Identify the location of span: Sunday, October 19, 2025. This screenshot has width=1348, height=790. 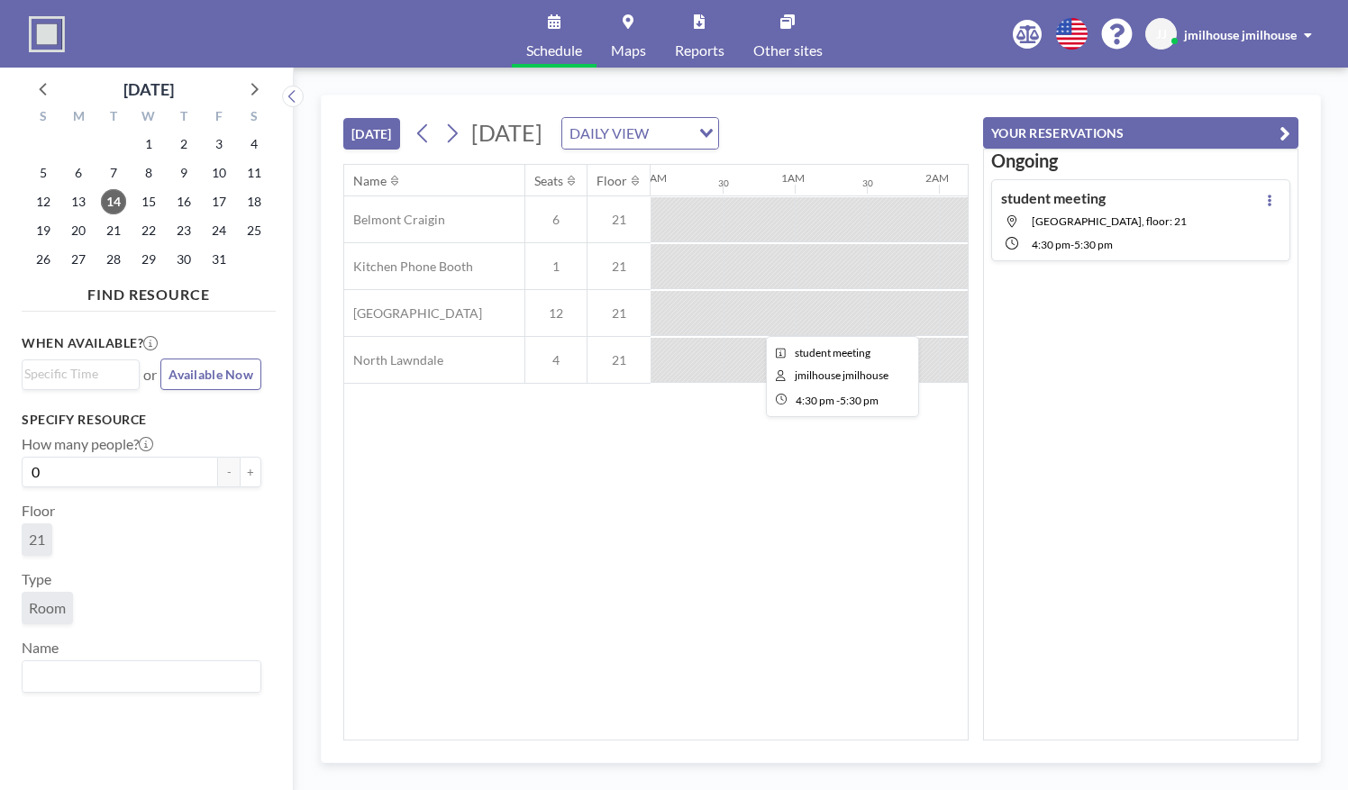
(43, 231).